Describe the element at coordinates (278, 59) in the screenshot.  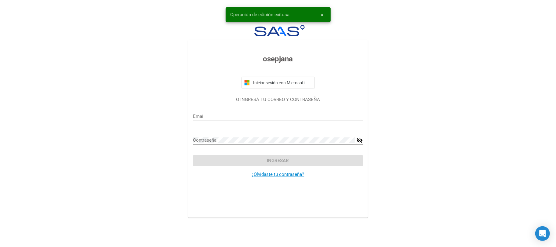
I see `h3: osepjana` at that location.